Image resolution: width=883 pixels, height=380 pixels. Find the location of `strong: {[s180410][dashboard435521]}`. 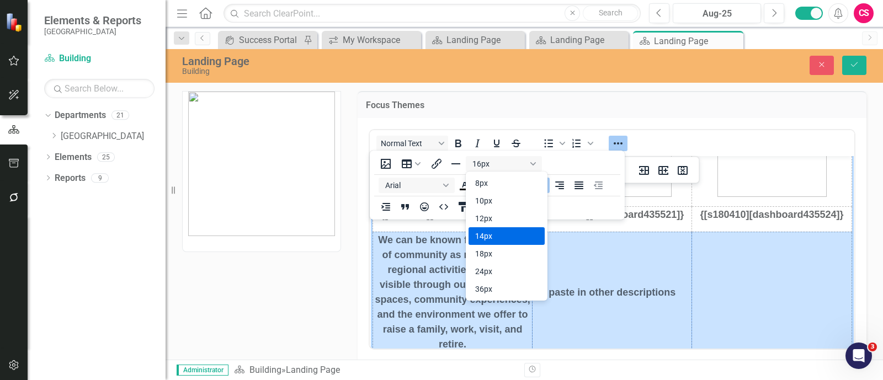

strong: {[s180410][dashboard435521]} is located at coordinates (242, 59).